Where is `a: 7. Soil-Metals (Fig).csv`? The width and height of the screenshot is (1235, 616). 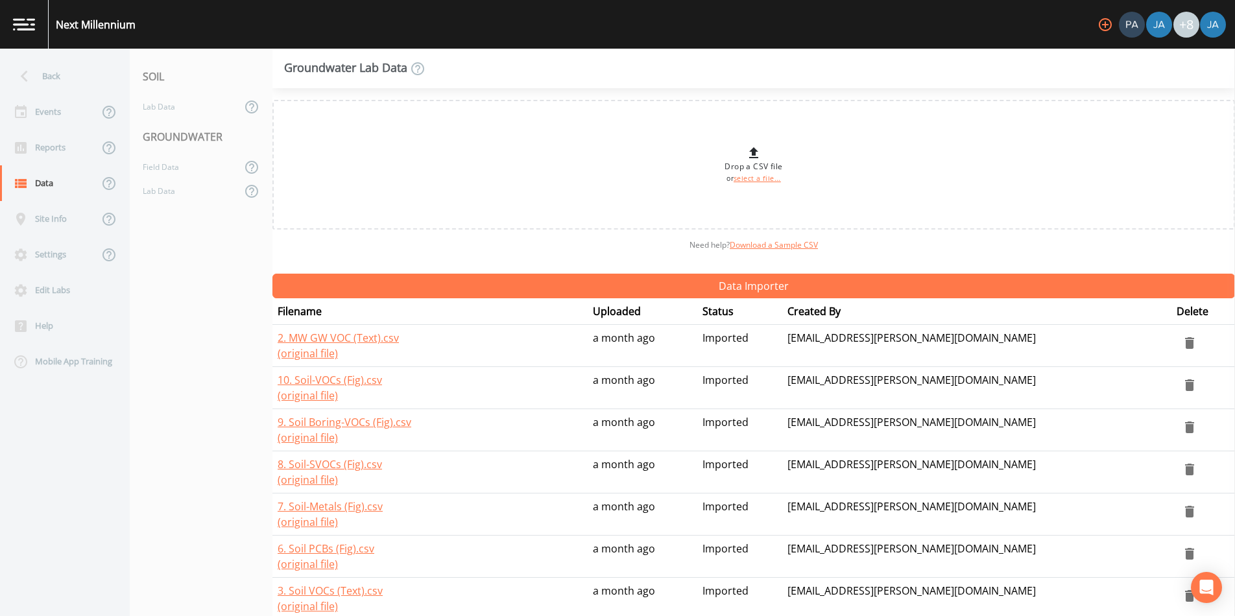 a: 7. Soil-Metals (Fig).csv is located at coordinates (330, 507).